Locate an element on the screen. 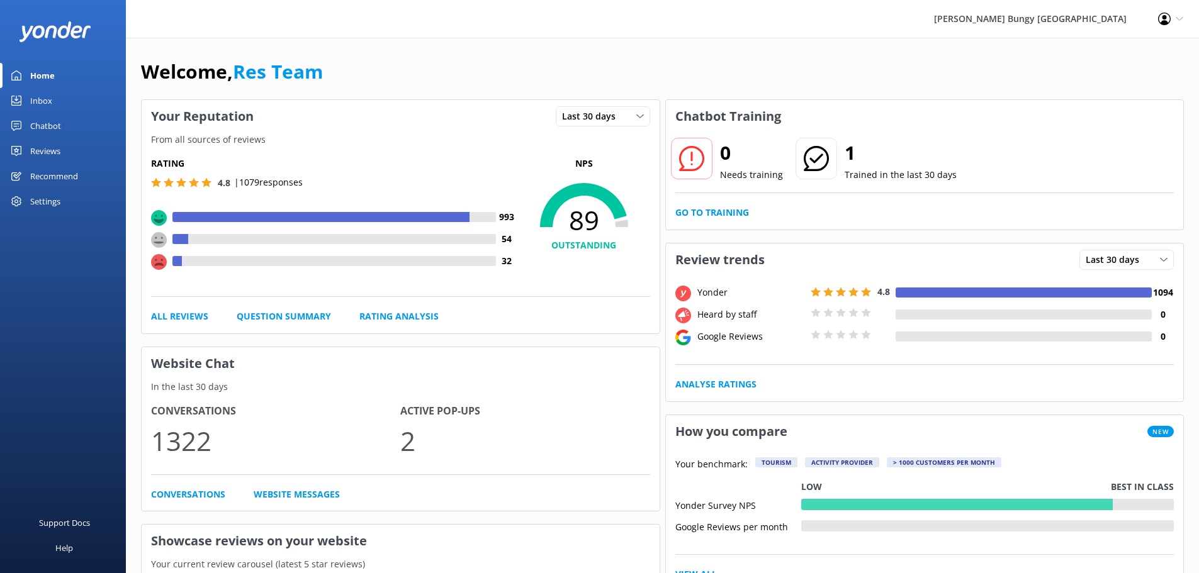 The width and height of the screenshot is (1199, 573). h3: Chatbot Training is located at coordinates (728, 116).